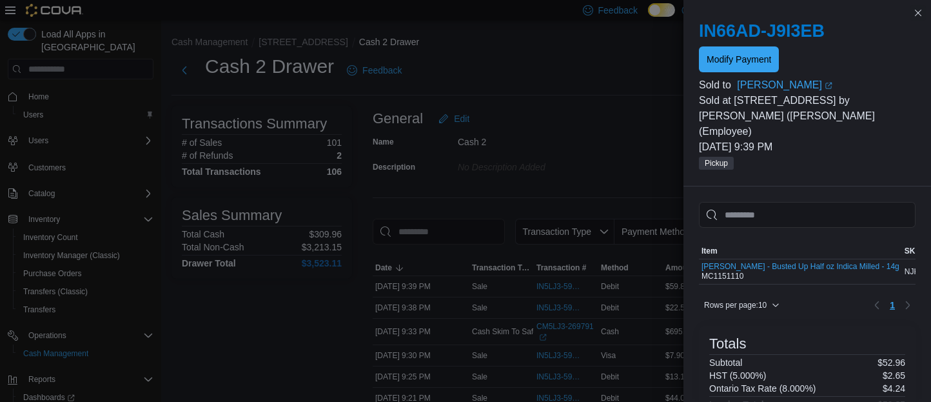 This screenshot has width=931, height=402. What do you see at coordinates (877, 305) in the screenshot?
I see `button: Previous page` at bounding box center [877, 305].